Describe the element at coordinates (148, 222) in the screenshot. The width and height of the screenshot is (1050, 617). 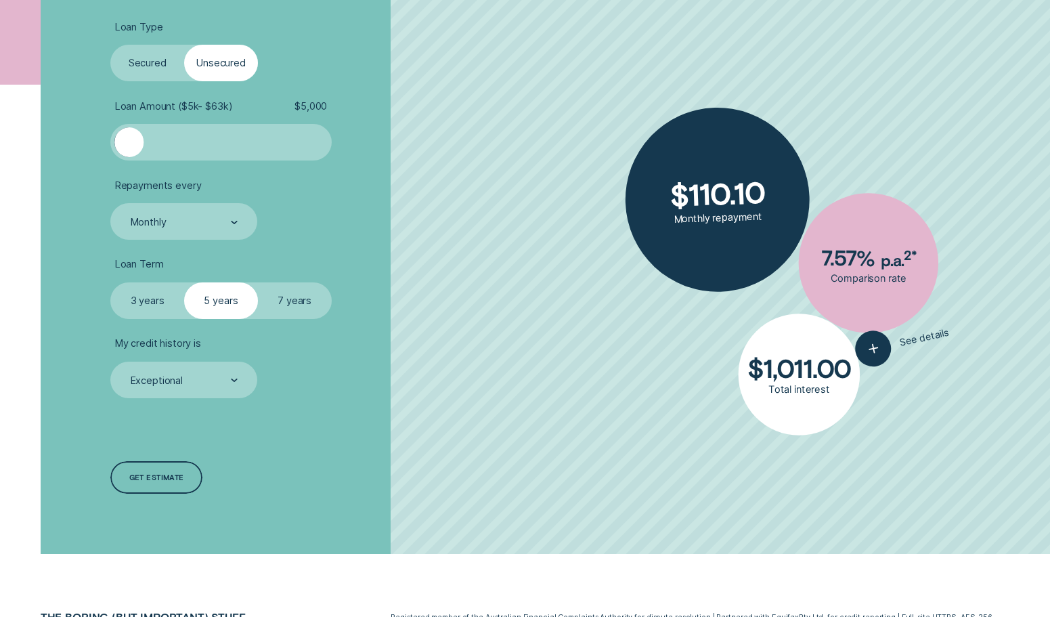
I see `div: Monthly` at that location.